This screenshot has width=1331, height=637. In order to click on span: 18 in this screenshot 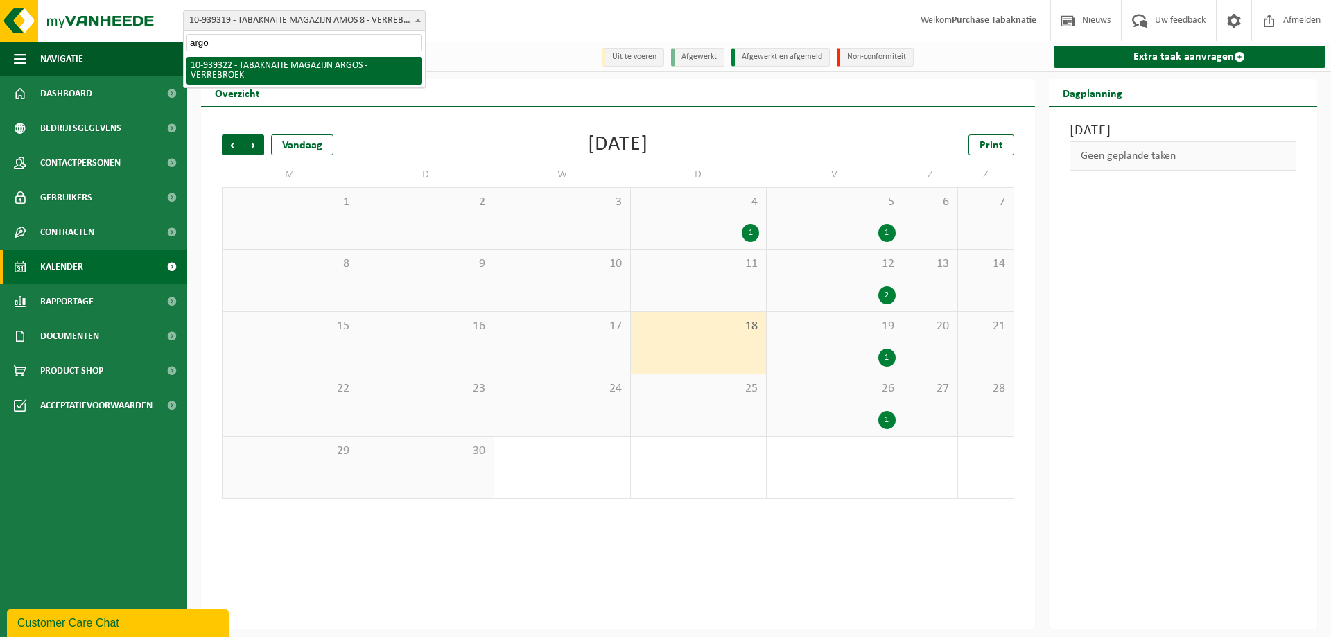, I will do `click(699, 327)`.